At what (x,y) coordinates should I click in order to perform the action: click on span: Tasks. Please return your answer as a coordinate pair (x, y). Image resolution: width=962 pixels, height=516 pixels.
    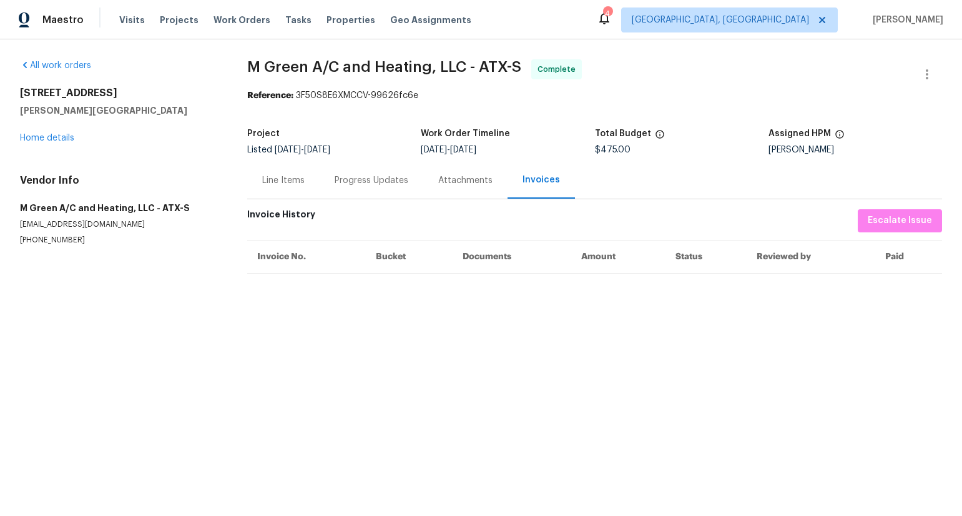
    Looking at the image, I should click on (298, 20).